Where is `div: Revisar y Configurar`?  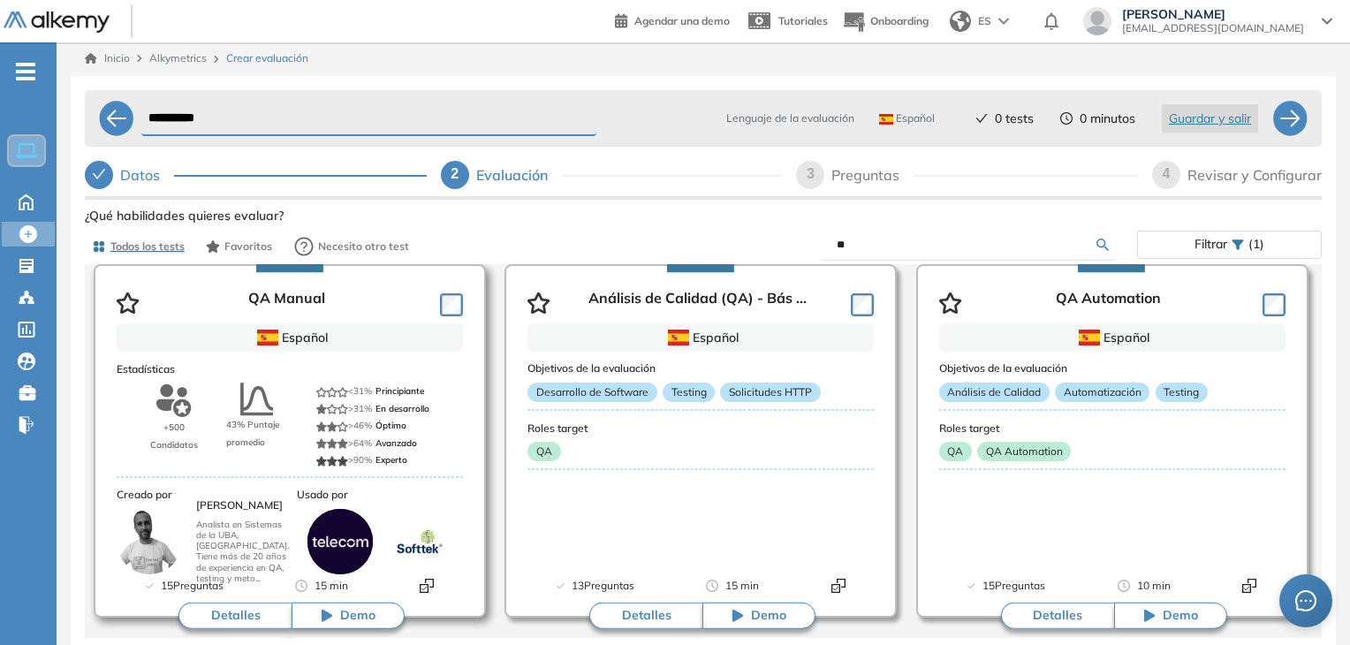
div: Revisar y Configurar is located at coordinates (1254, 175).